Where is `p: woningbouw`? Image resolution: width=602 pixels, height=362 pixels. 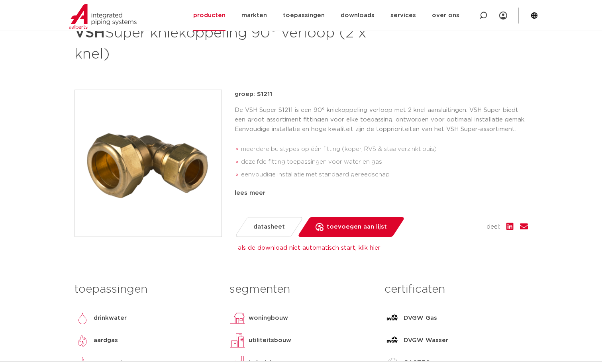
p: woningbouw is located at coordinates (268, 318).